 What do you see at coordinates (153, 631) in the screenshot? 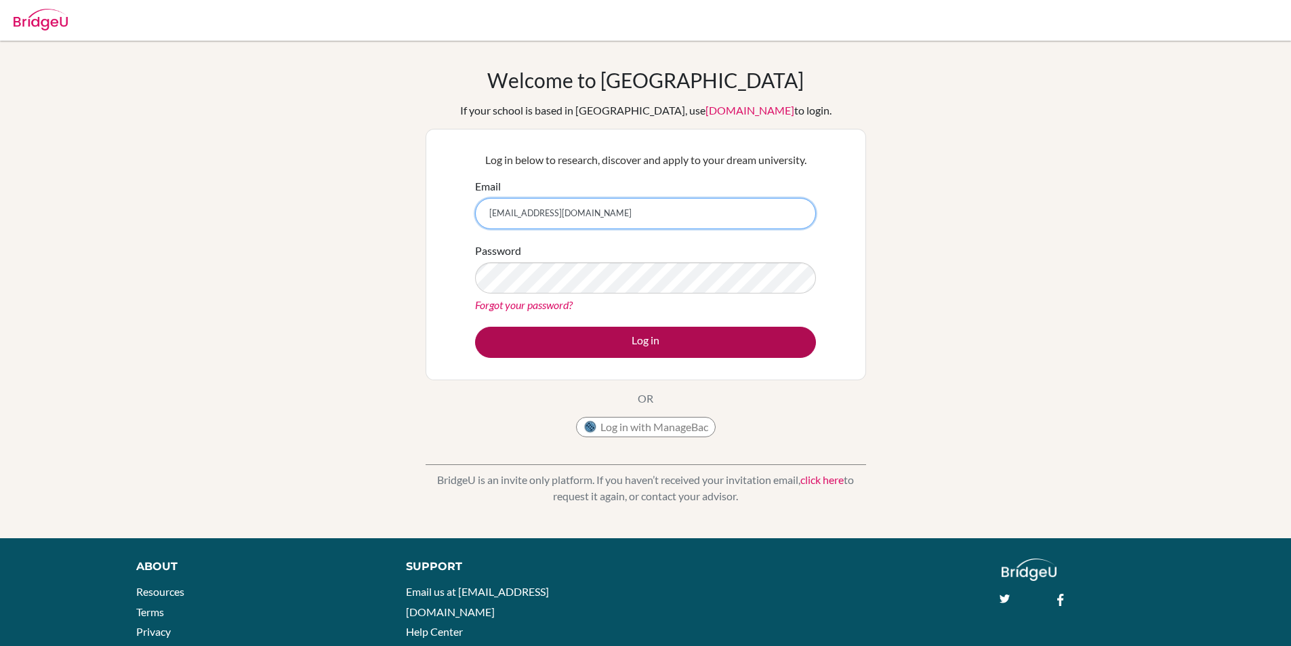
I see `a: Privacy` at bounding box center [153, 631].